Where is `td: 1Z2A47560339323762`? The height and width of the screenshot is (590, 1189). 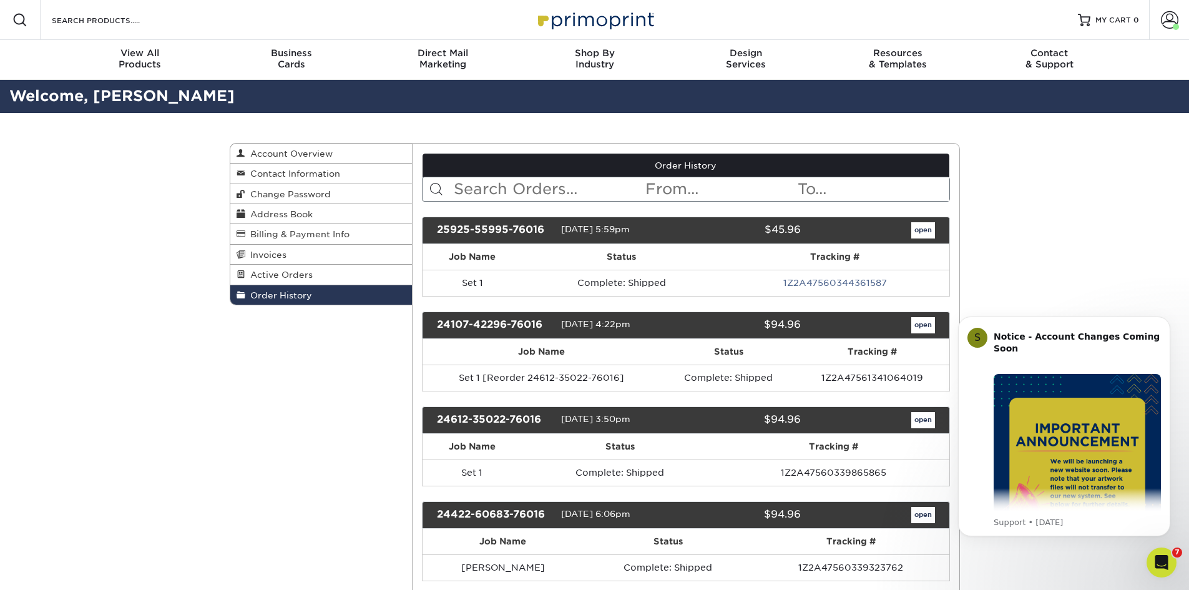 td: 1Z2A47560339323762 is located at coordinates (851, 567).